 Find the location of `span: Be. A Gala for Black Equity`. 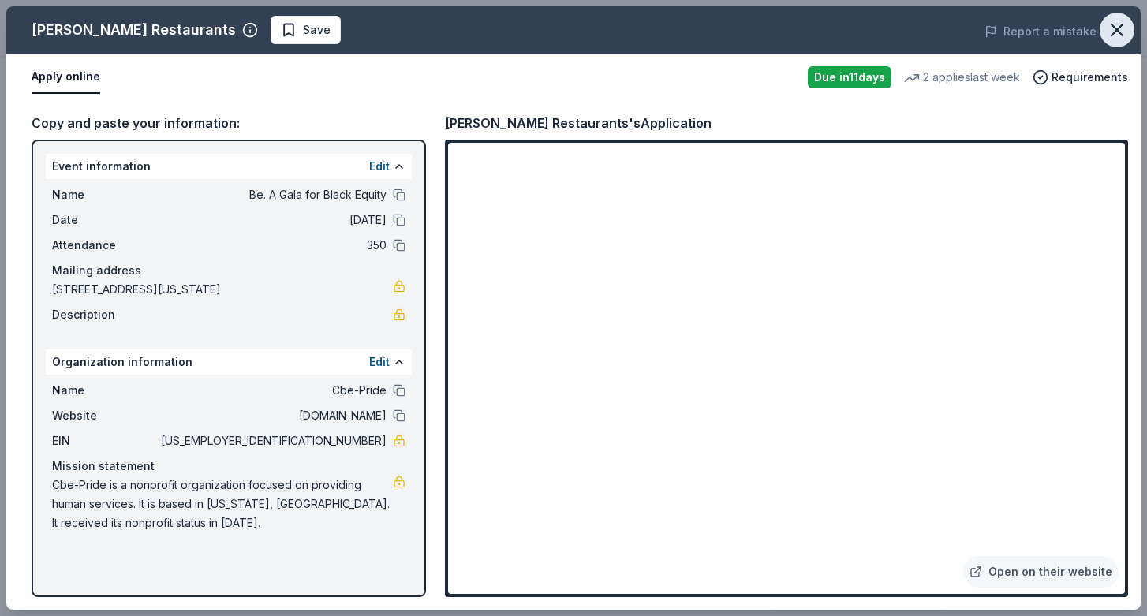

span: Be. A Gala for Black Equity is located at coordinates (272, 195).